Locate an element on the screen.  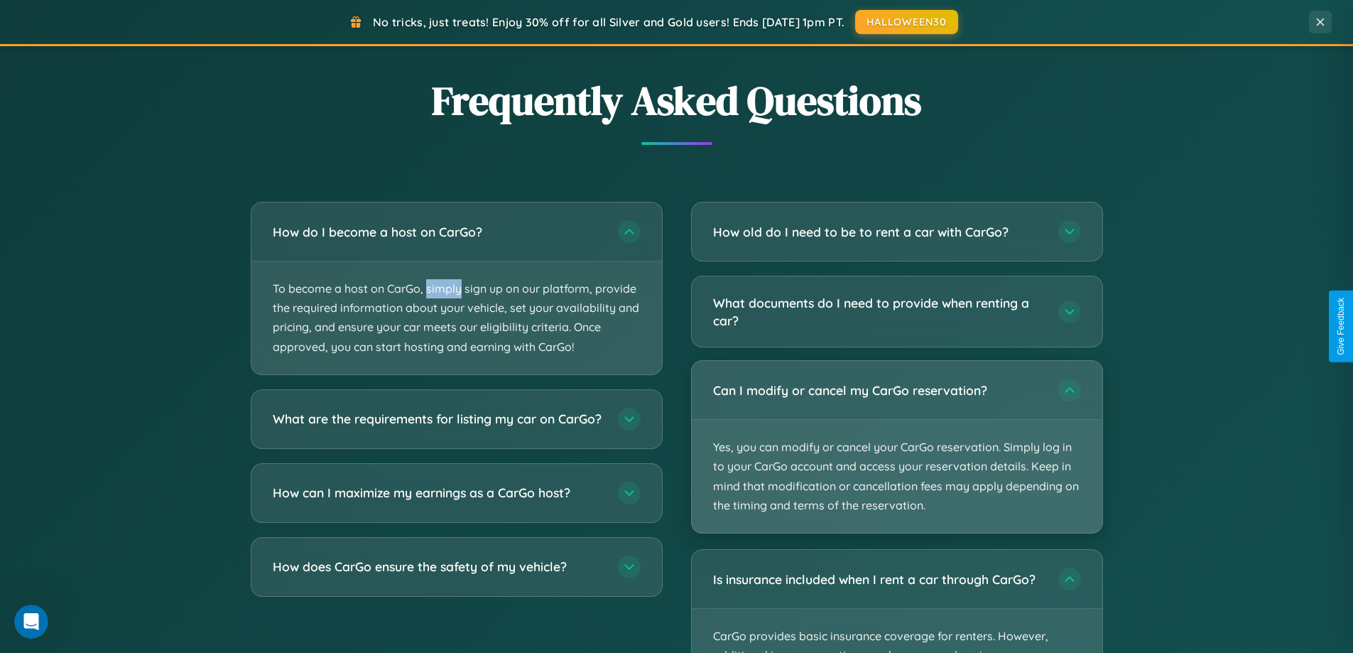
h3: What are the requirements for listing my car on CarGo? is located at coordinates (438, 418).